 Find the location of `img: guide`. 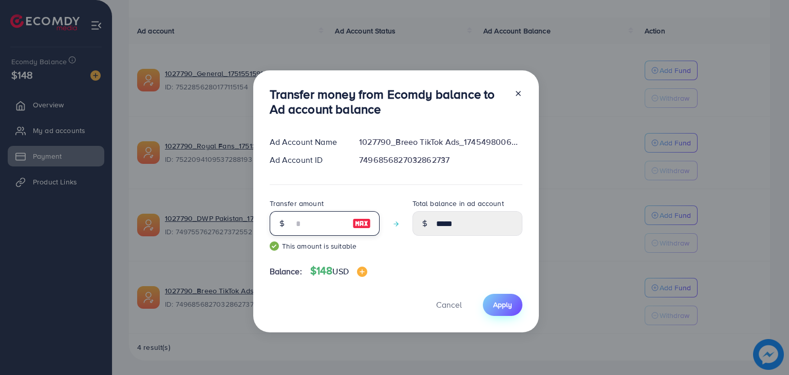

img: guide is located at coordinates (274, 246).